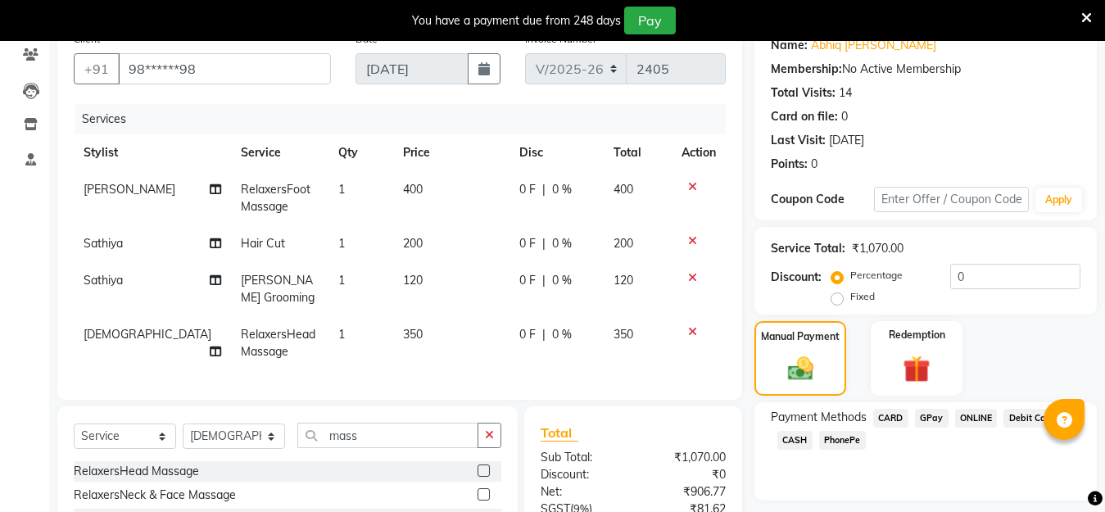 This screenshot has height=512, width=1105. I want to click on input: Search or Scan, so click(387, 435).